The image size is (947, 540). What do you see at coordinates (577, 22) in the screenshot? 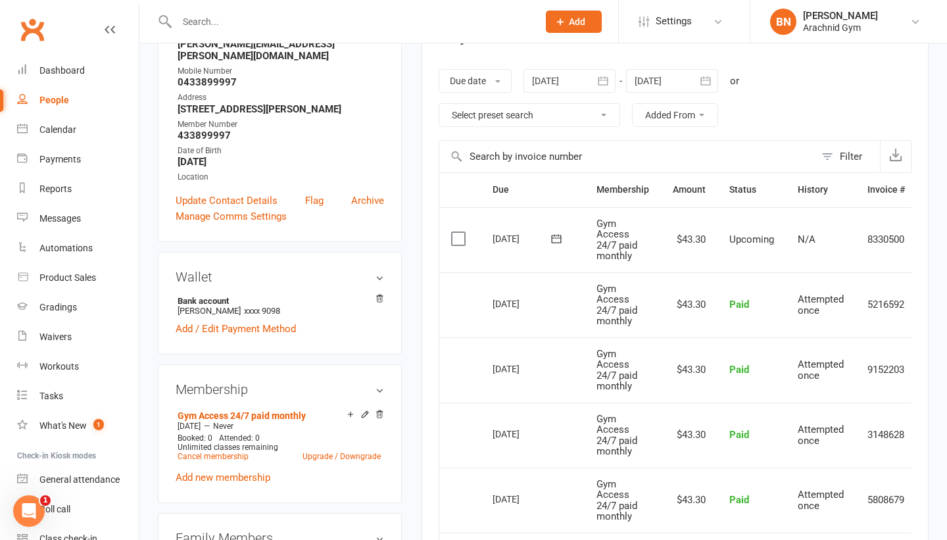
I see `span: Add` at bounding box center [577, 22].